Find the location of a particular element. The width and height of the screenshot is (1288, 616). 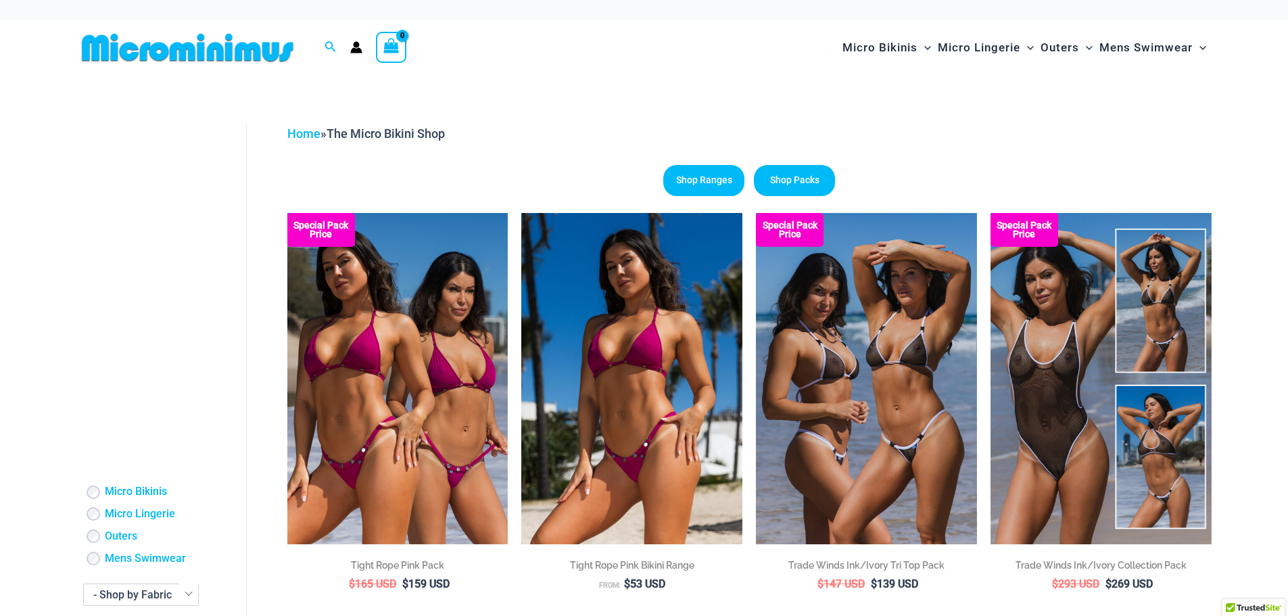

a: Mens SwimwearMenu ToggleMenu Toggle is located at coordinates (1152, 47).